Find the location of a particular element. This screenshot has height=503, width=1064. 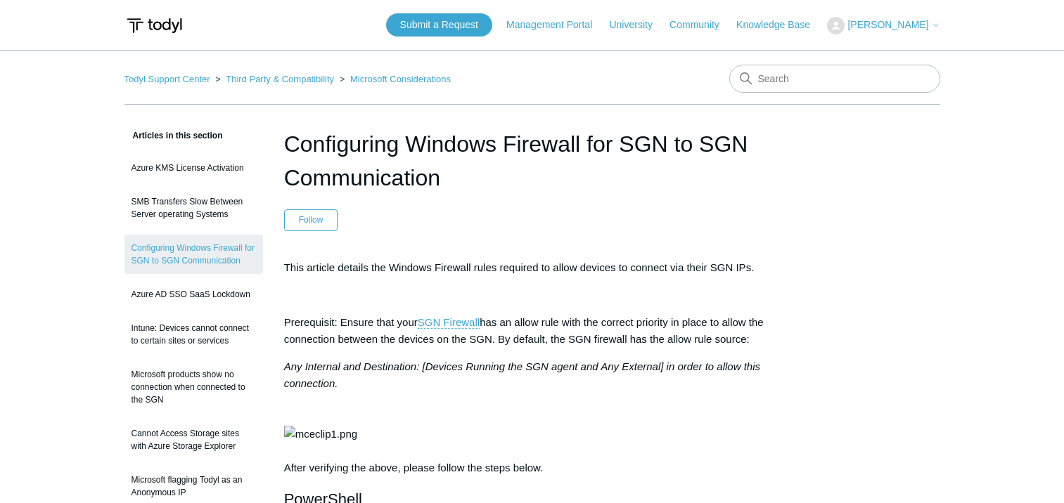

a: Community is located at coordinates (701, 25).